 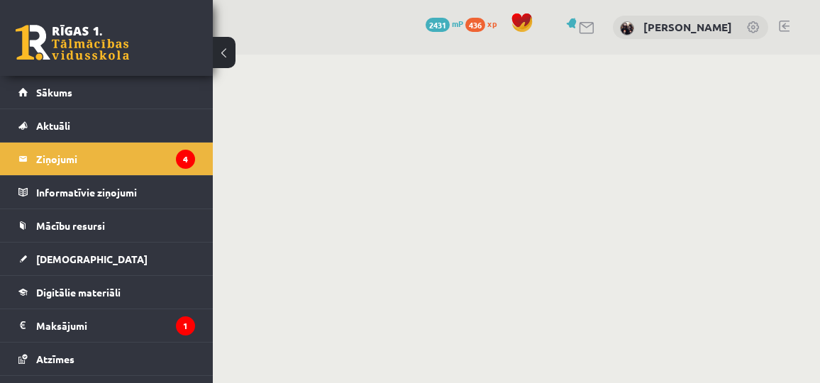 I want to click on span: Aktuāli, so click(x=53, y=126).